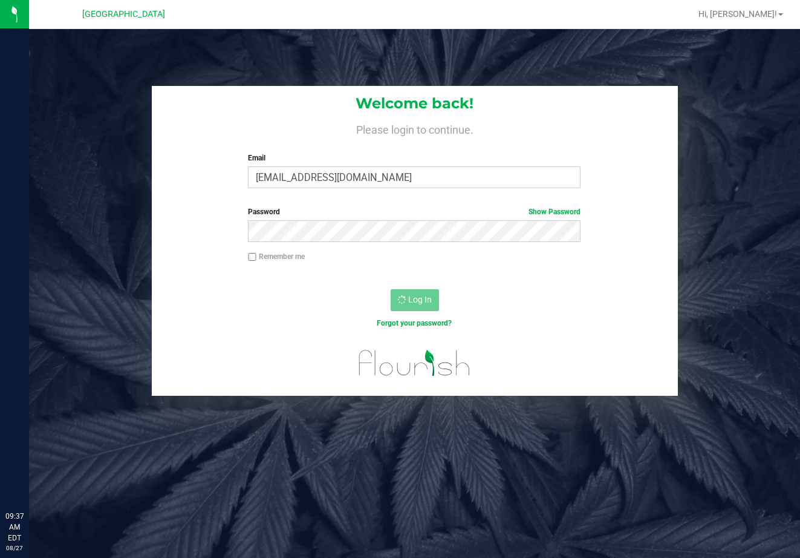 The image size is (800, 558). What do you see at coordinates (415, 363) in the screenshot?
I see `img: flourish_logo.svg` at bounding box center [415, 363].